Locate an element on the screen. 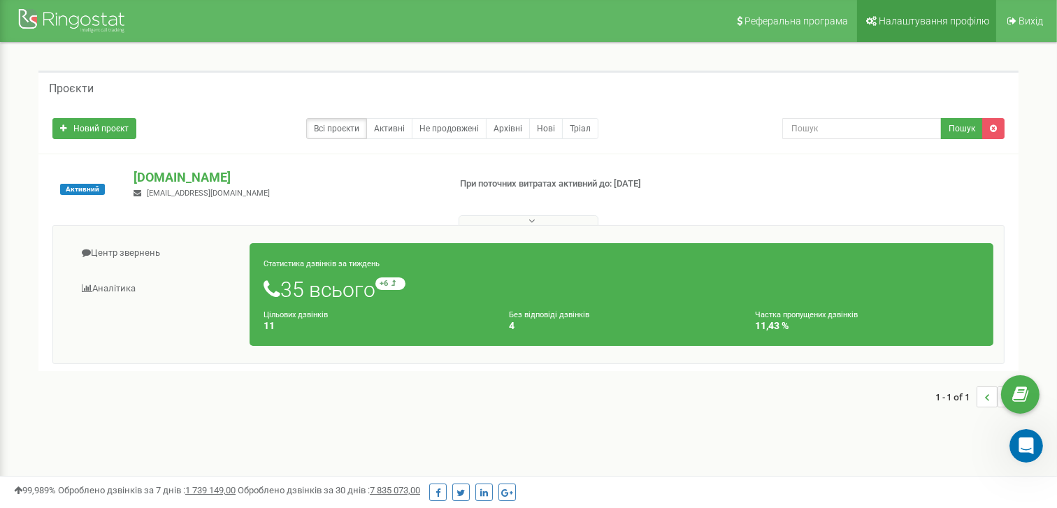 The width and height of the screenshot is (1057, 508). span: Активний is located at coordinates (83, 189).